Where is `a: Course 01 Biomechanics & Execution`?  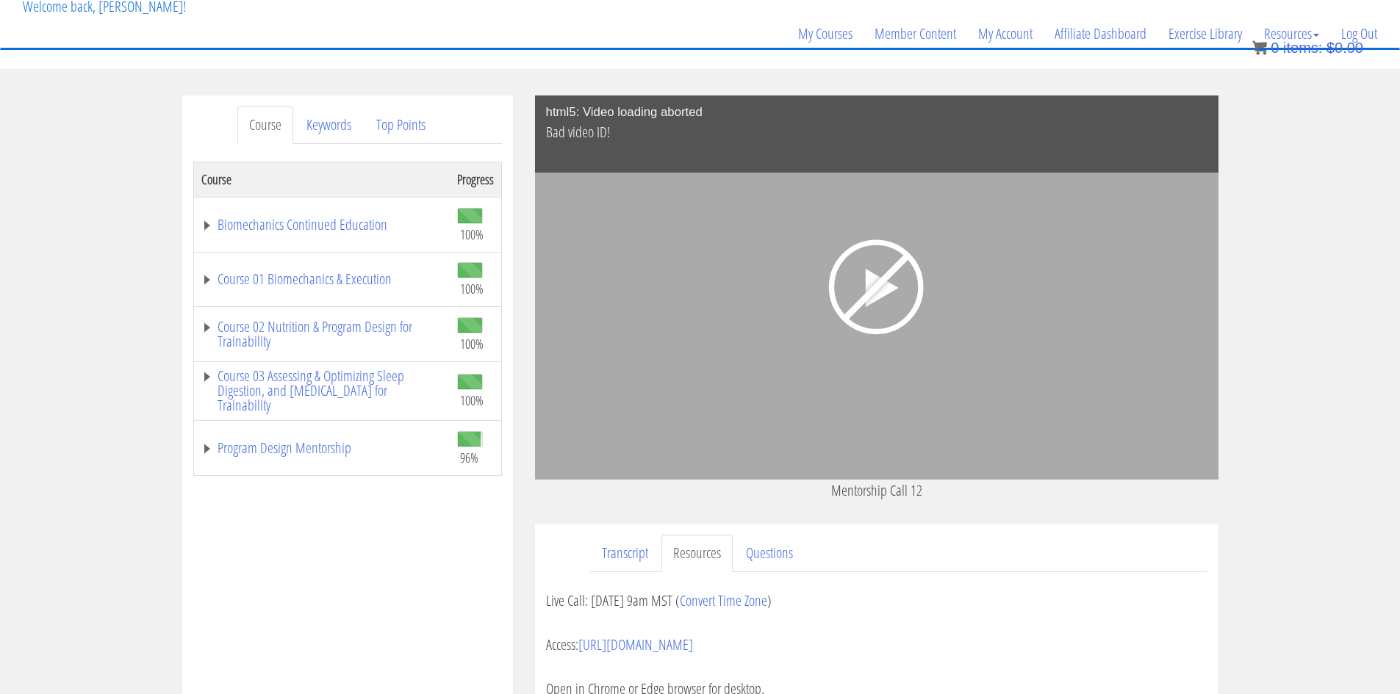 a: Course 01 Biomechanics & Execution is located at coordinates (322, 279).